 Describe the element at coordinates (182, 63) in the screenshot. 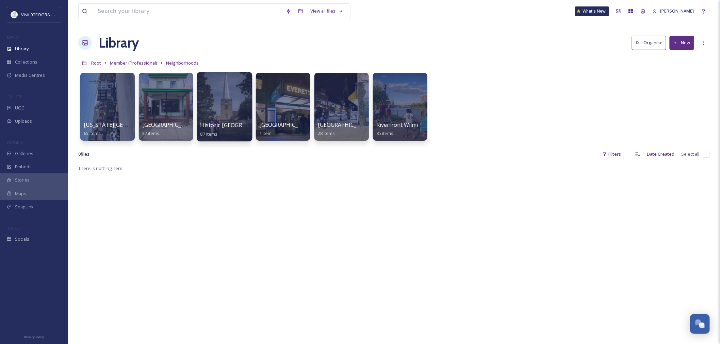

I see `span: Neighborhoods` at that location.